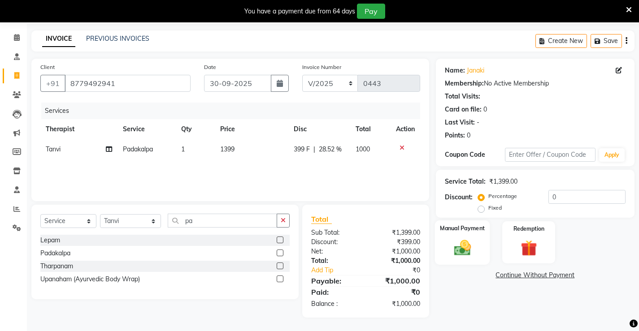  I want to click on button: Create New, so click(561, 41).